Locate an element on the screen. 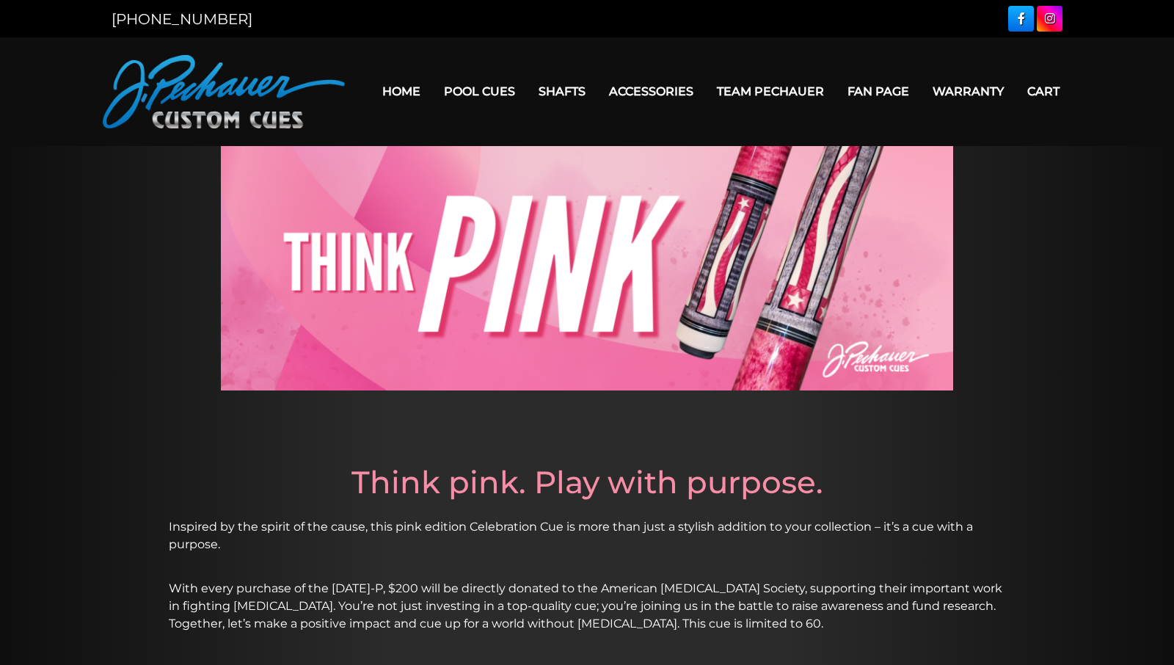  a: Home is located at coordinates (401, 91).